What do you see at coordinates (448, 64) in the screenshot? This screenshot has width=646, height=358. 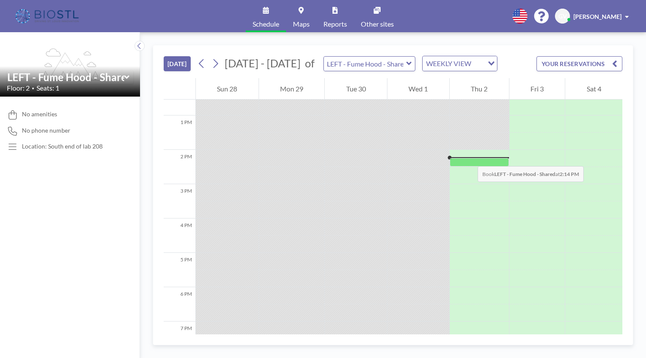 I see `span: WEEKLY VIEW` at bounding box center [448, 64].